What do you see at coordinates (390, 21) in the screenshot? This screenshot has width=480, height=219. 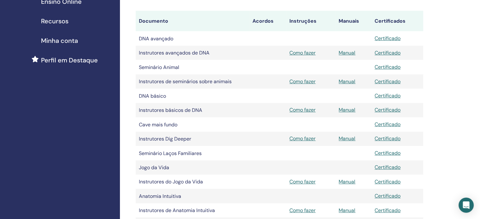 I see `font: Certificados` at bounding box center [390, 21].